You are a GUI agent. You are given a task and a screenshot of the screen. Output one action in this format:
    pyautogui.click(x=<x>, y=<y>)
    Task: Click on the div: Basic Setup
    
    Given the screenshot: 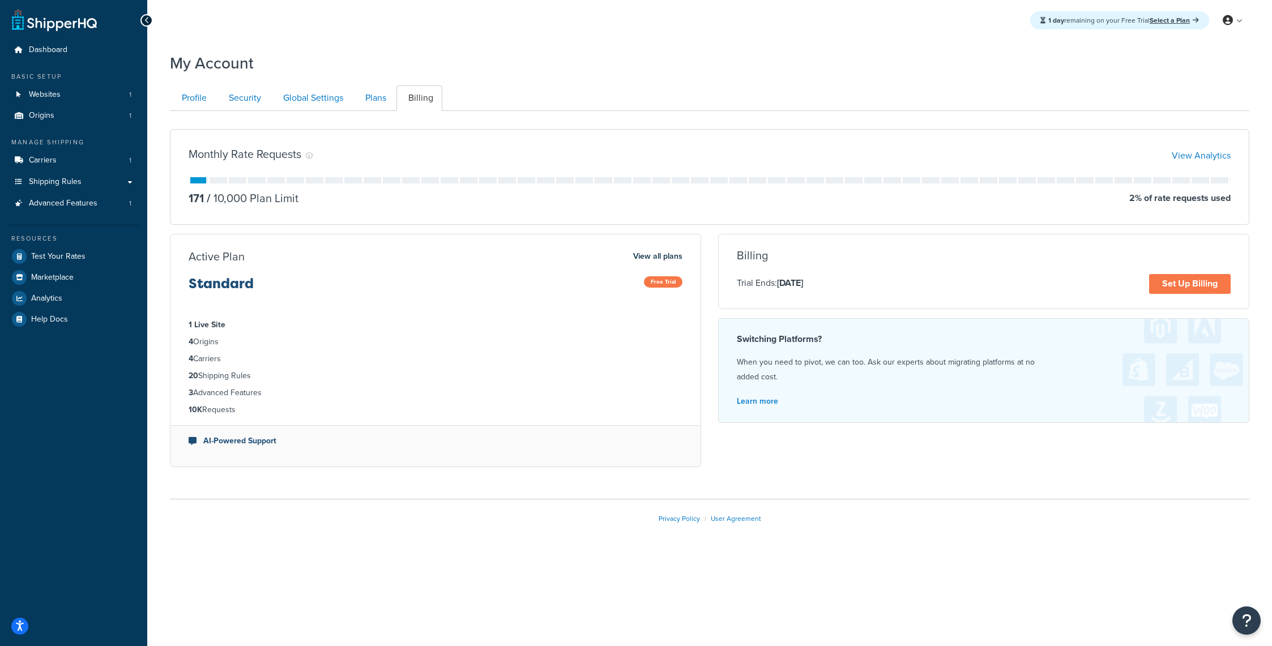 What is the action you would take?
    pyautogui.click(x=74, y=76)
    